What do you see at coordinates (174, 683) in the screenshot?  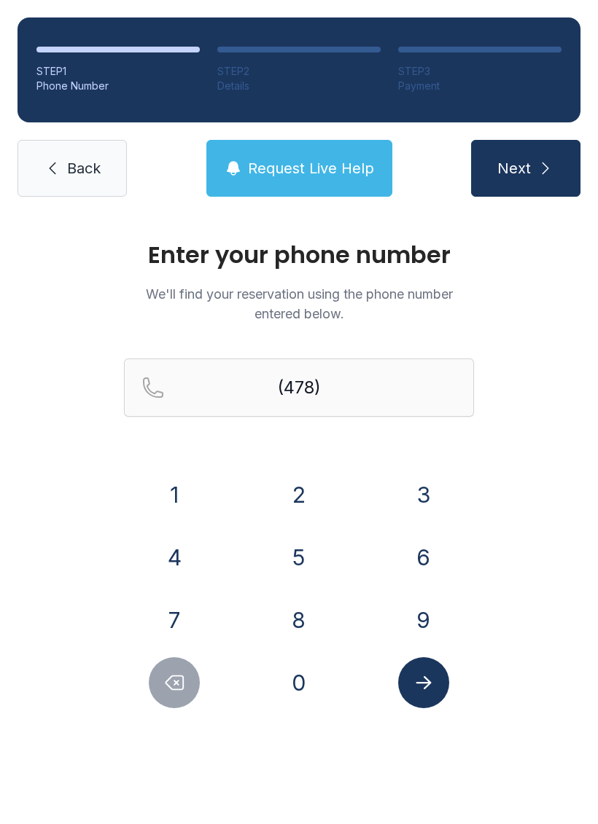 I see `button: Delete number` at bounding box center [174, 683].